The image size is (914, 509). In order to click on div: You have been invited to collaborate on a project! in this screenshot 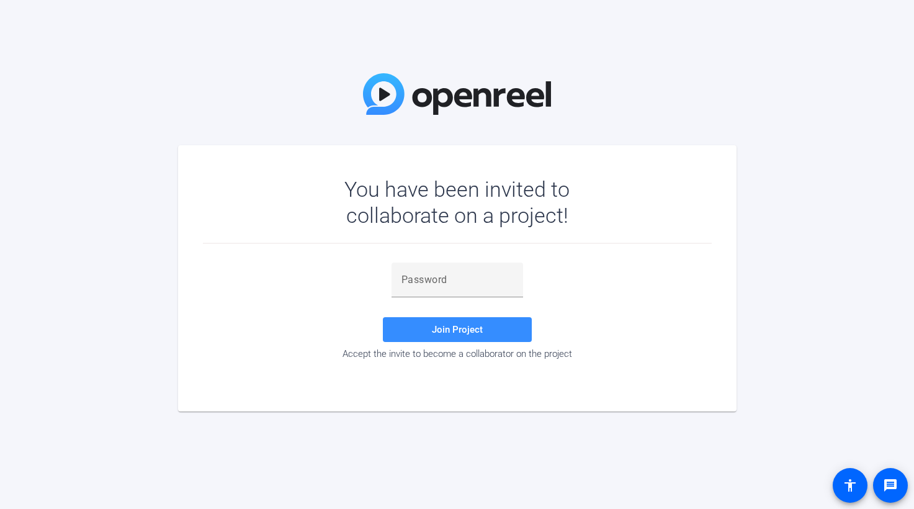, I will do `click(457, 202)`.